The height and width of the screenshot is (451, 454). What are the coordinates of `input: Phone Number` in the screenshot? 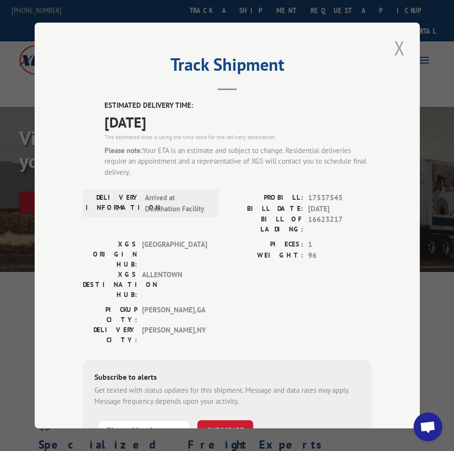 It's located at (144, 431).